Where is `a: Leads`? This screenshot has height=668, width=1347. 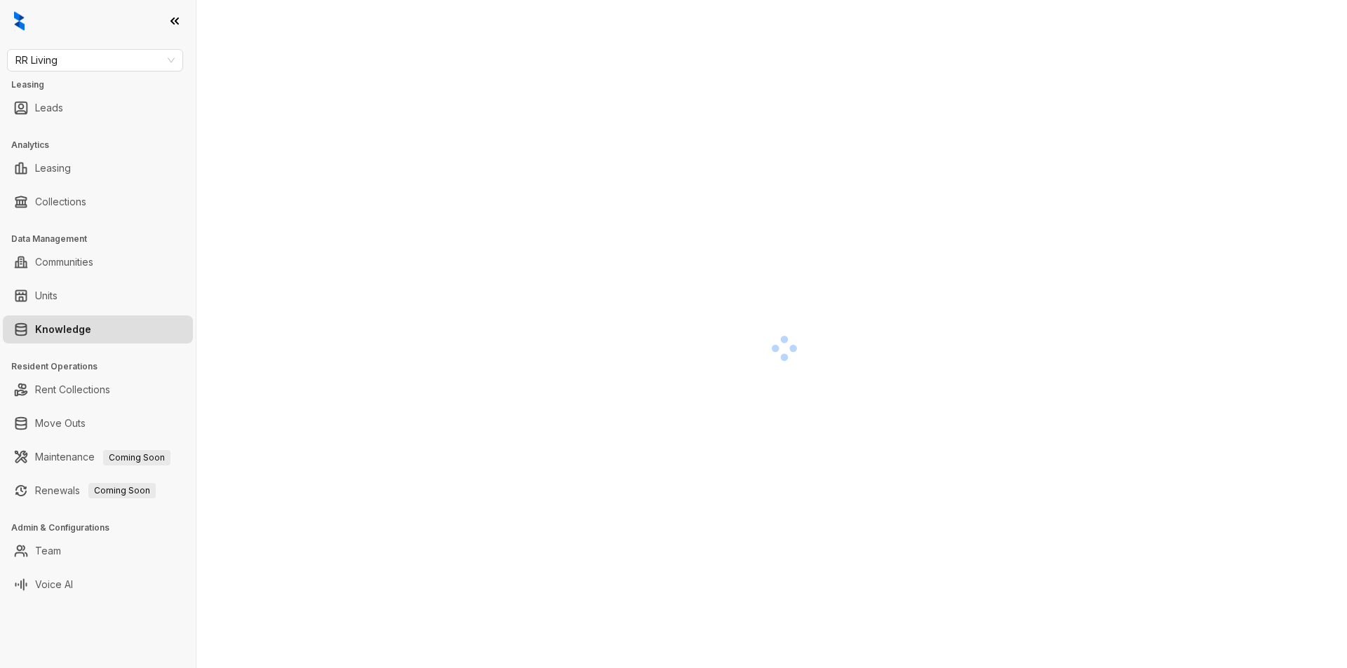 a: Leads is located at coordinates (49, 108).